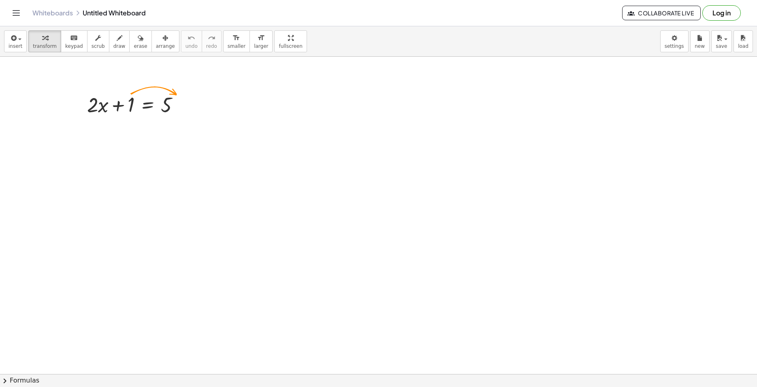 Image resolution: width=757 pixels, height=387 pixels. Describe the element at coordinates (237, 41) in the screenshot. I see `button: format_sizesmaller` at that location.